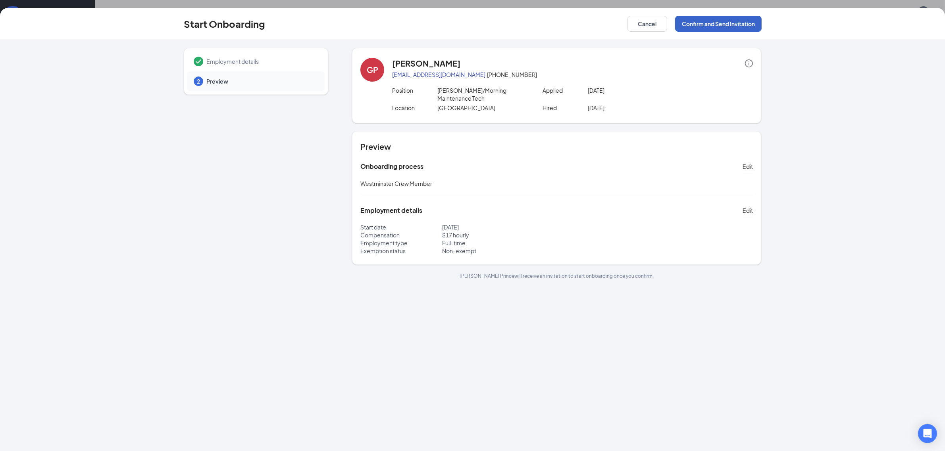 This screenshot has height=451, width=945. Describe the element at coordinates (556, 147) in the screenshot. I see `h4: Preview` at that location.